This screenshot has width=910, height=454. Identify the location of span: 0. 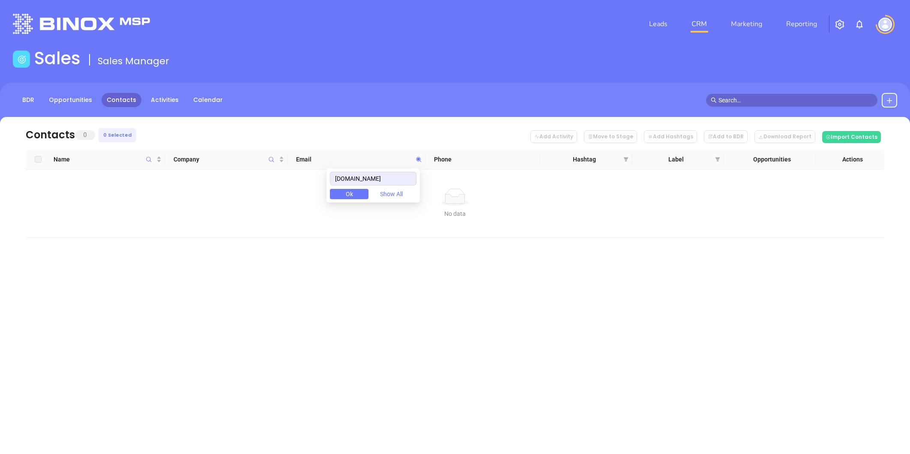
(85, 135).